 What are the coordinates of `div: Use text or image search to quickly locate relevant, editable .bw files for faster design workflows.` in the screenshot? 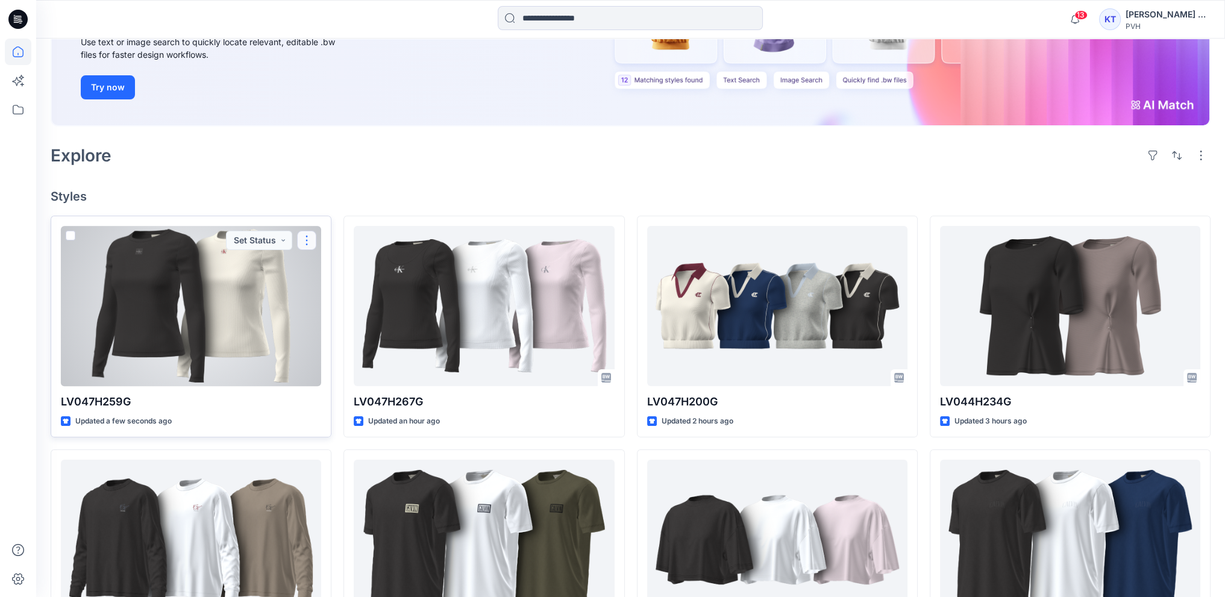 It's located at (216, 48).